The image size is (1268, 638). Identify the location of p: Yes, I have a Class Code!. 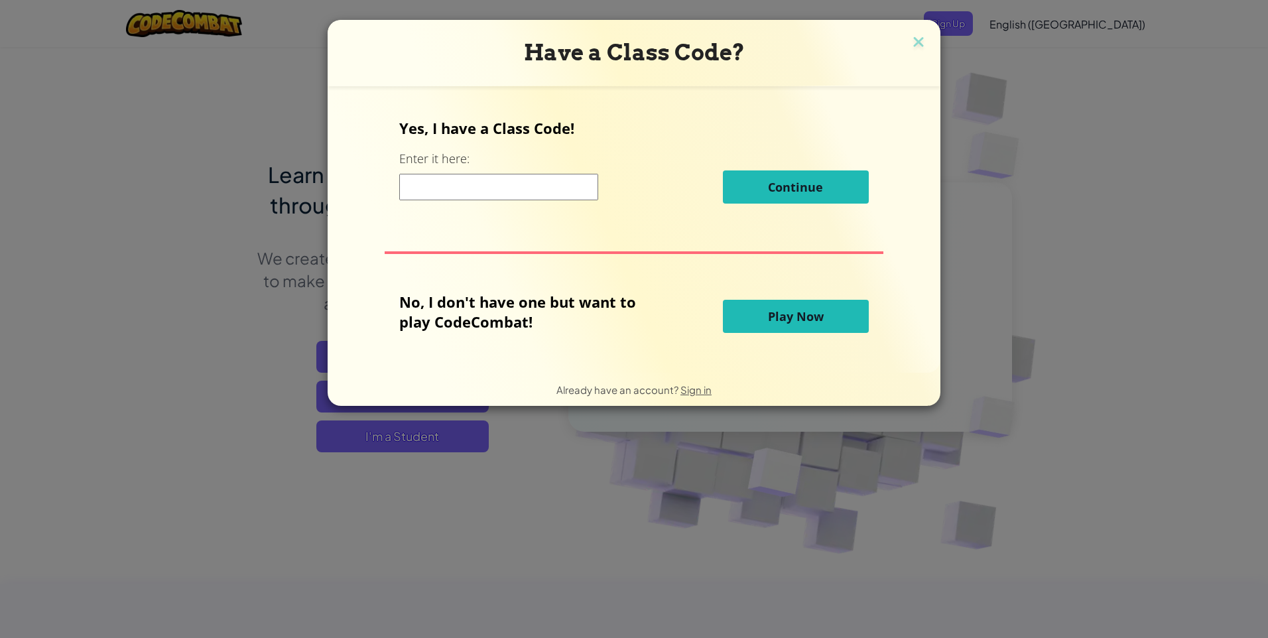
(633, 128).